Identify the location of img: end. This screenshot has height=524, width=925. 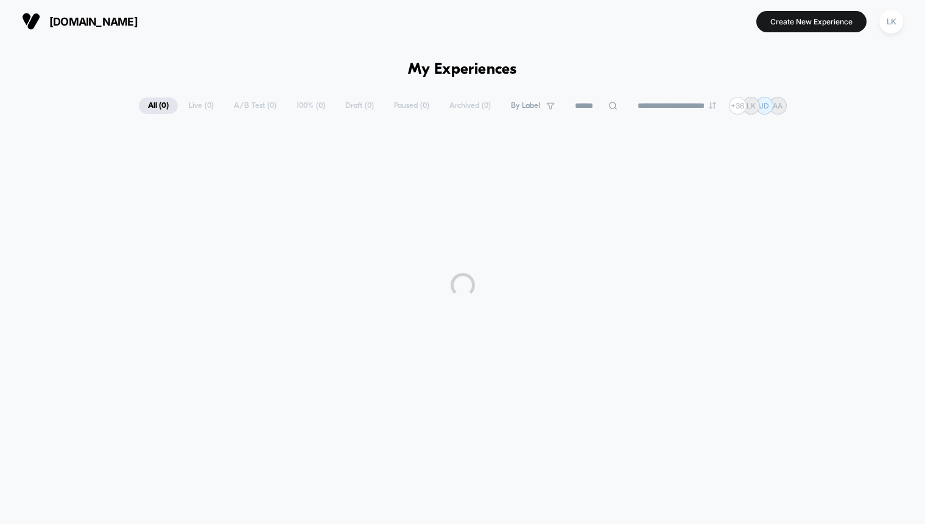
(713, 105).